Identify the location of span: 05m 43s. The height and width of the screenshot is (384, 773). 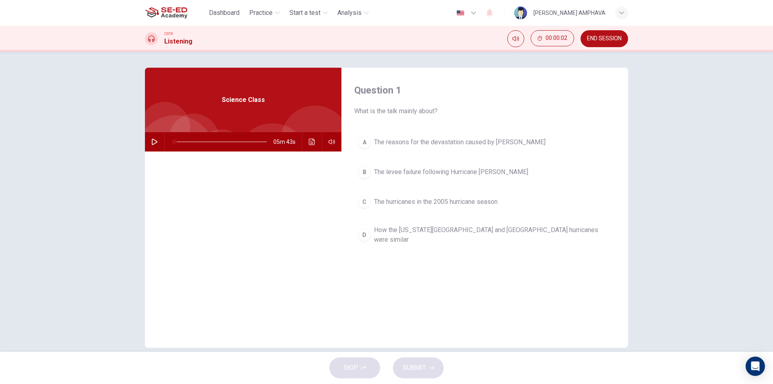
(288, 142).